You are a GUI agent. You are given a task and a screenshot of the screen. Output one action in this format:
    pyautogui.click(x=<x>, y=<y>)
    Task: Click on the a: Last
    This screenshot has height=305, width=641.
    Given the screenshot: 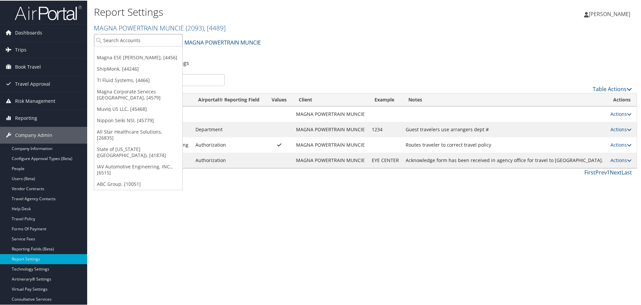 What is the action you would take?
    pyautogui.click(x=626, y=172)
    